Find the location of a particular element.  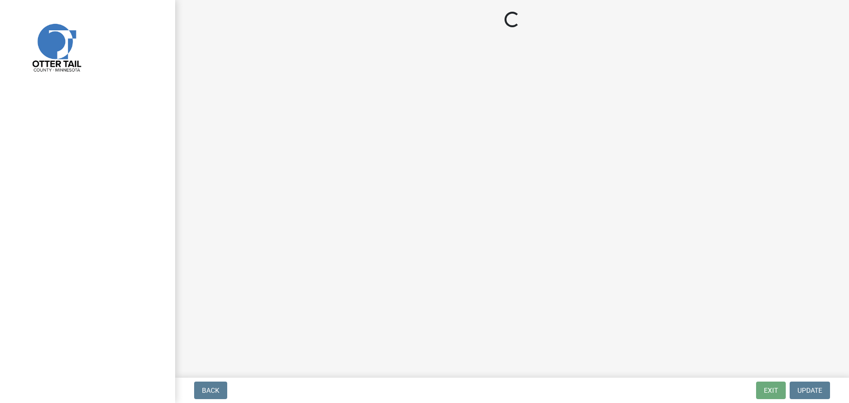

span: Update is located at coordinates (809, 390).